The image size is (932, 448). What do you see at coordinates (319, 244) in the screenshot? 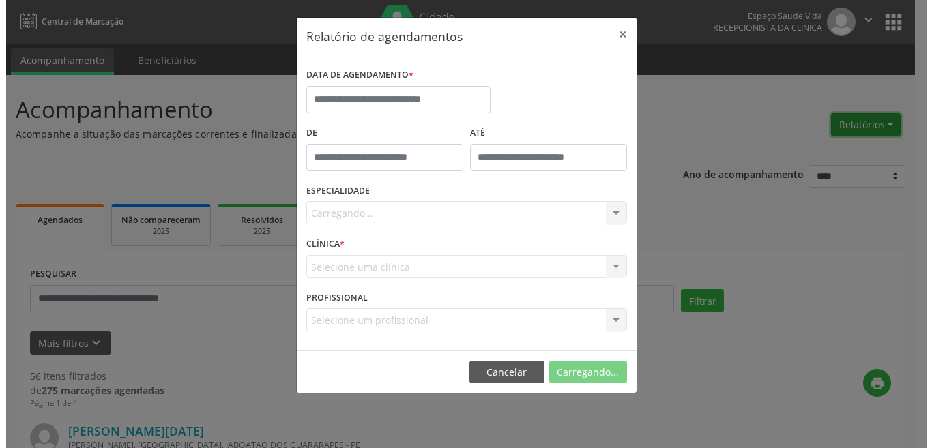
I see `label: CLÍNICA` at bounding box center [319, 244].